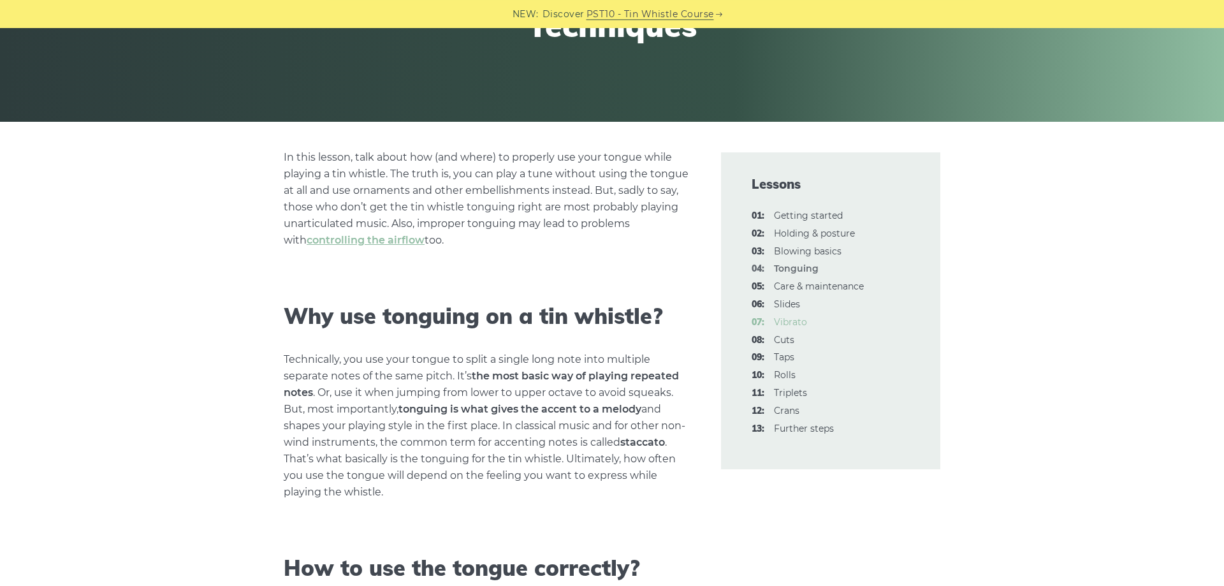 The image size is (1224, 586). What do you see at coordinates (819, 286) in the screenshot?
I see `a: 05:Care & maintenance` at bounding box center [819, 286].